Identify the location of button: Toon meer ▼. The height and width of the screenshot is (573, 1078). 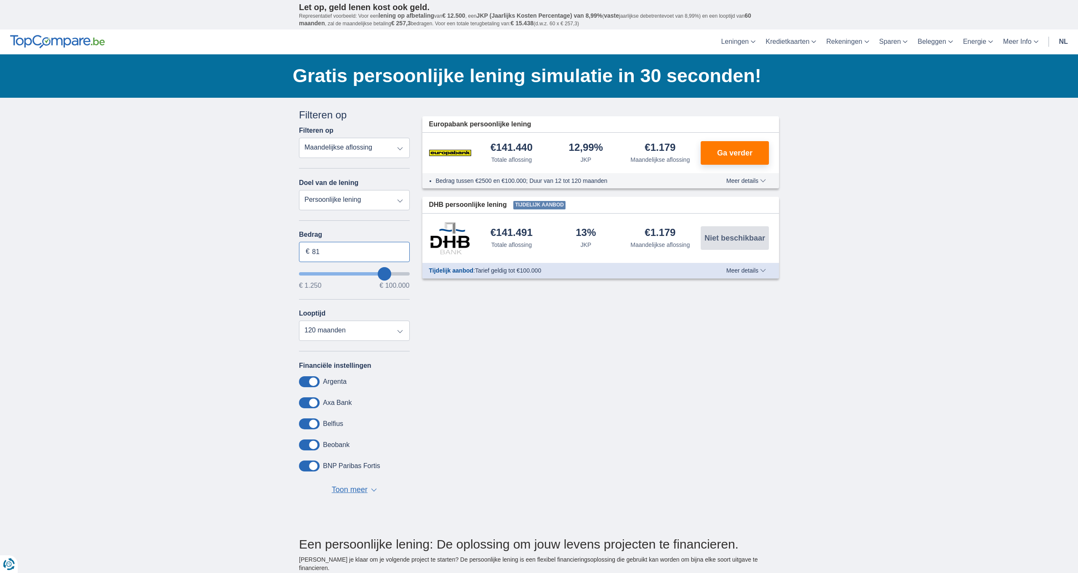
(354, 490).